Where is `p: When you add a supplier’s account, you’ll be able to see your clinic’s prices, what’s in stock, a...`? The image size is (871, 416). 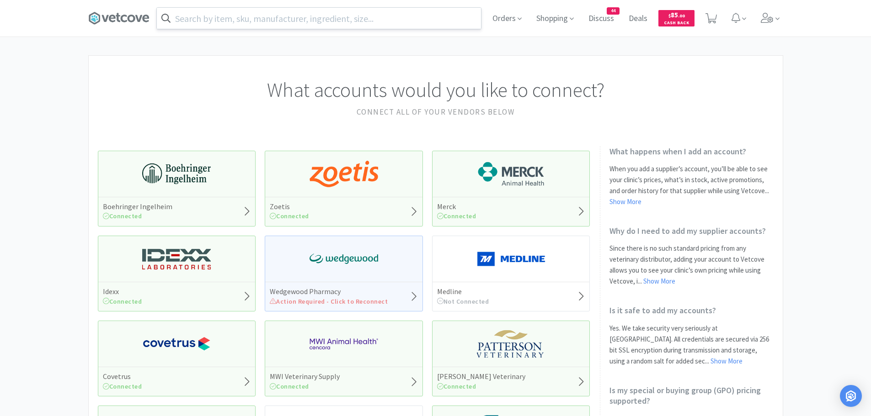 p: When you add a supplier’s account, you’ll be able to see your clinic’s prices, what’s in stock, a... is located at coordinates (691, 186).